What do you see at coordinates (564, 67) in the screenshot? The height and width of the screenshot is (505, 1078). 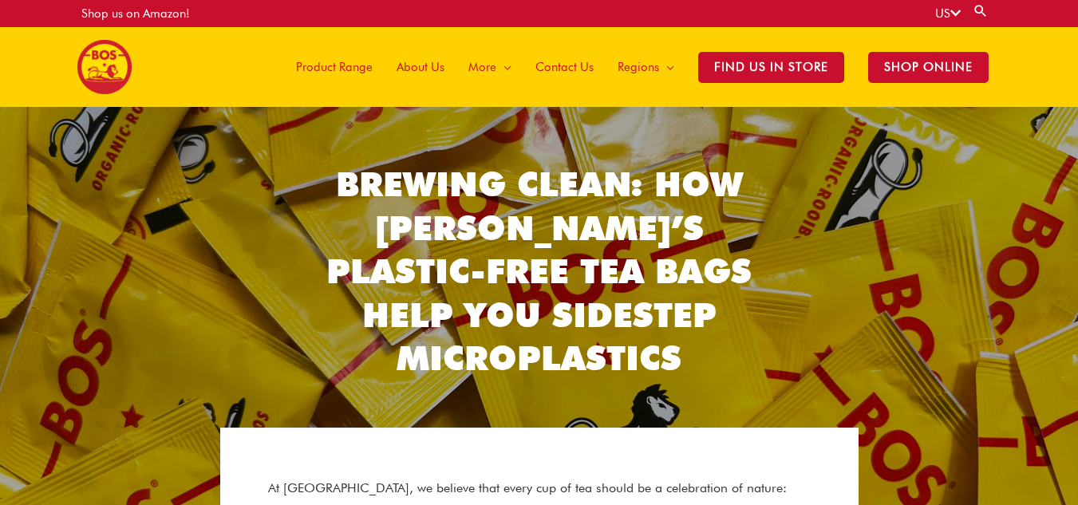 I see `a: Contact Us` at bounding box center [564, 67].